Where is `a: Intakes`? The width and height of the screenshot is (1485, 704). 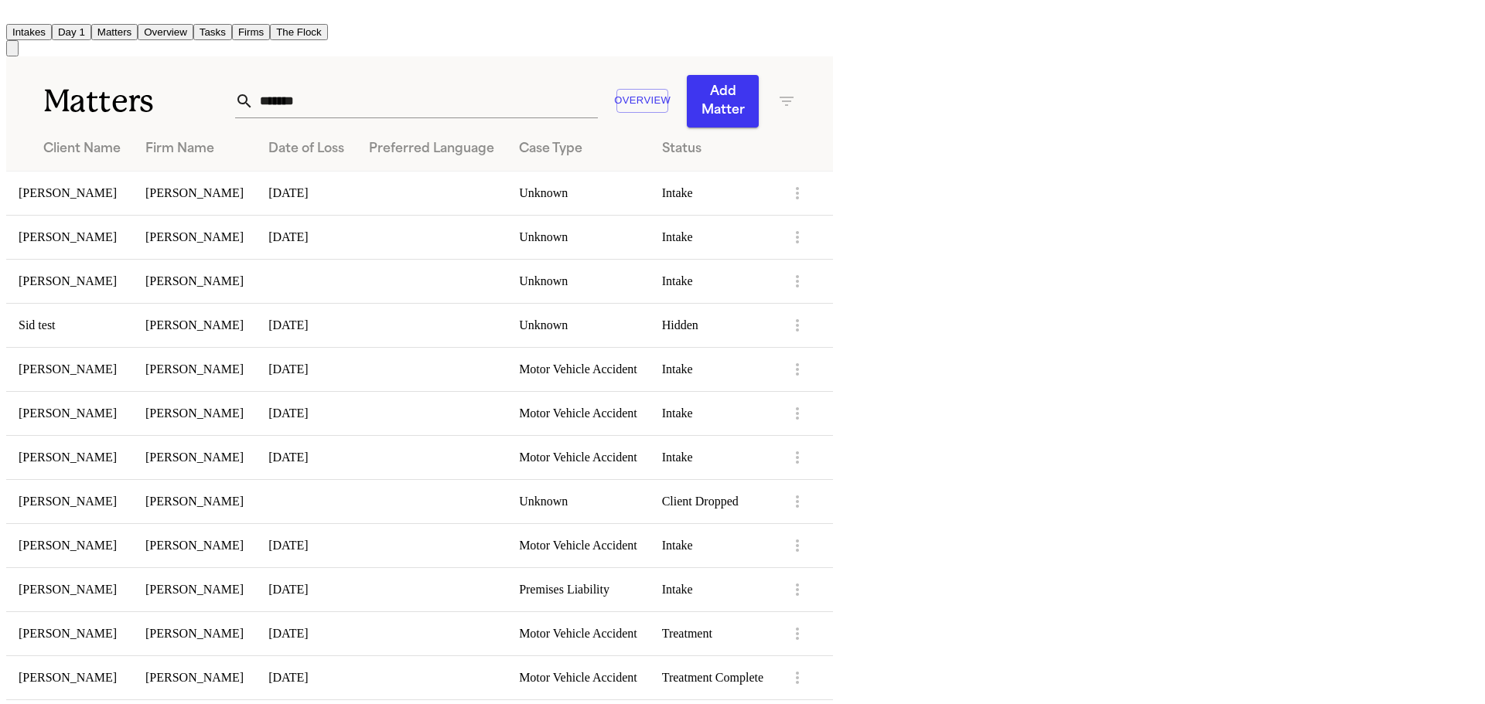
a: Intakes is located at coordinates (29, 31).